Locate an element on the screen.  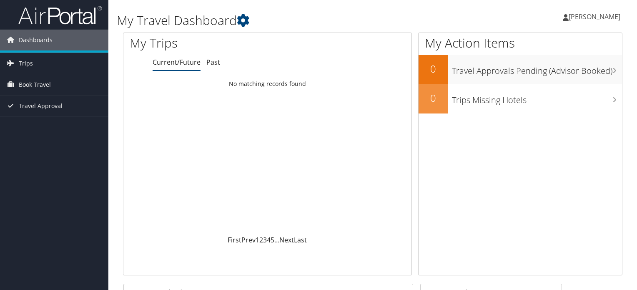
span: Dashboards is located at coordinates (35, 40).